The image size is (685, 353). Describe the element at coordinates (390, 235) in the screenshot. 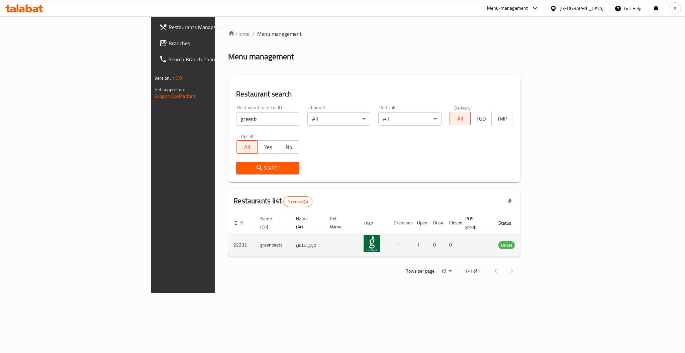

I see `table: enhanced table` at that location.